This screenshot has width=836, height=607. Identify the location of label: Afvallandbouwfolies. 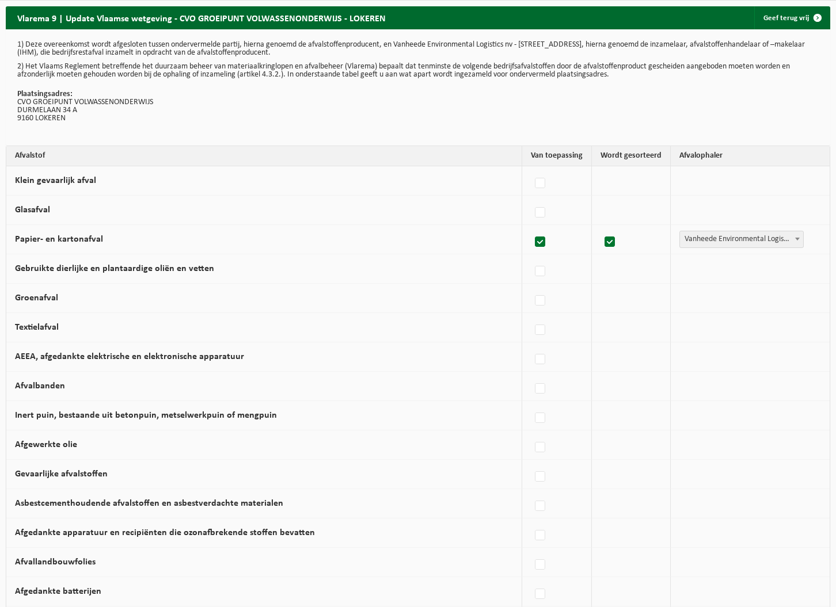
(55, 562).